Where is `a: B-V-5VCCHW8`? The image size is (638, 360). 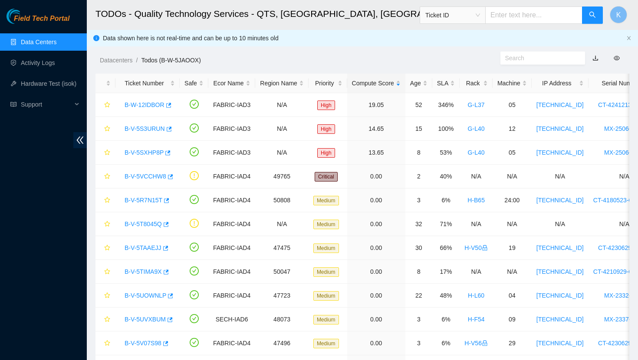 a: B-V-5VCCHW8 is located at coordinates (145, 177).